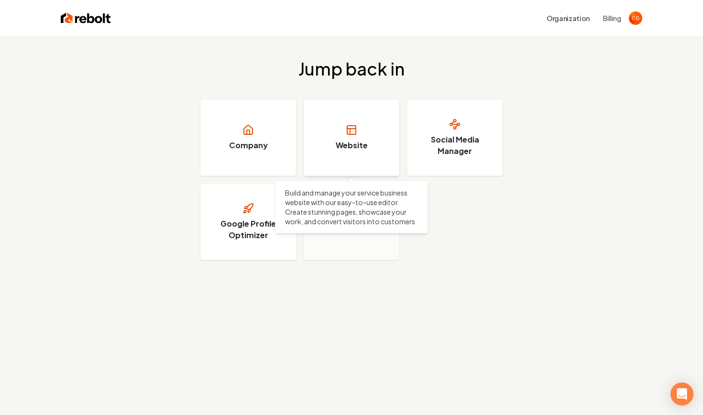 This screenshot has width=703, height=415. I want to click on img: Rebolt Logo, so click(86, 18).